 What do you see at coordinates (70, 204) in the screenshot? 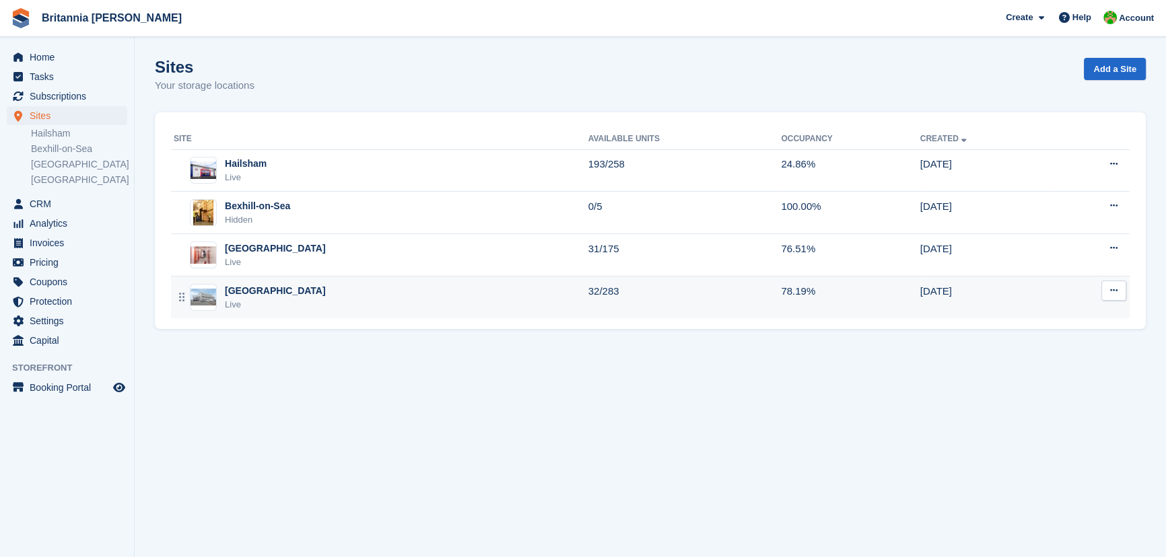
I see `span: CRM` at bounding box center [70, 204].